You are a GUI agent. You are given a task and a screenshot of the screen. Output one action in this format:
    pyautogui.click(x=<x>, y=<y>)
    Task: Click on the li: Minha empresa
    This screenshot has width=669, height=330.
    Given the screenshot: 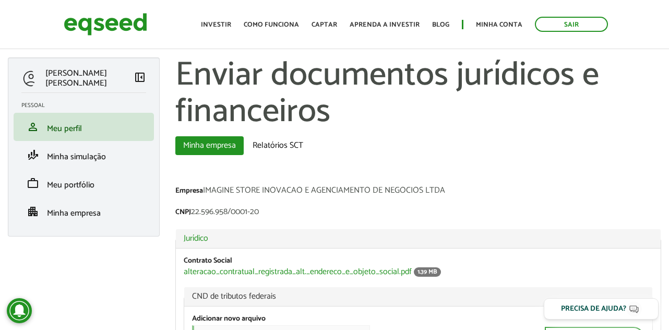 What is the action you would take?
    pyautogui.click(x=84, y=211)
    